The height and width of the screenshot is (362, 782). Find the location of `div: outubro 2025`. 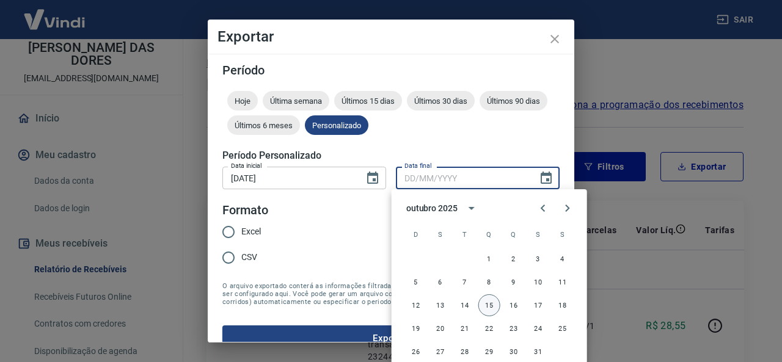

div: outubro 2025 is located at coordinates (432, 208).